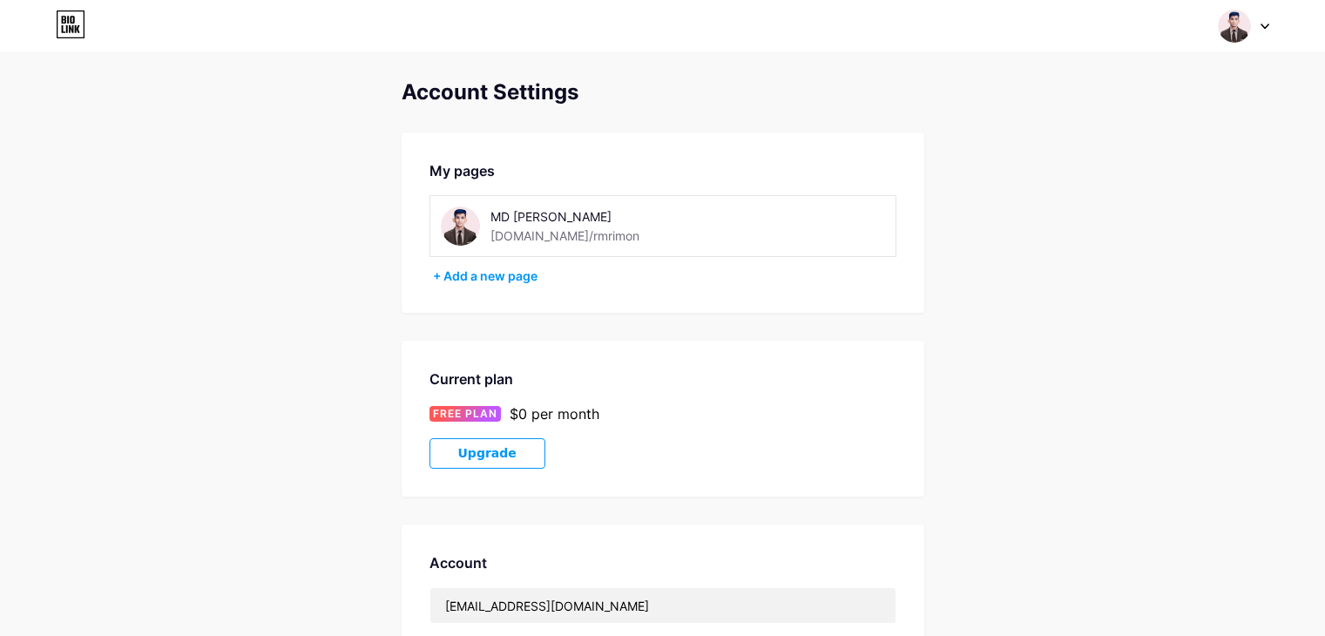 The width and height of the screenshot is (1325, 636). Describe the element at coordinates (663, 379) in the screenshot. I see `div: Current plan` at that location.